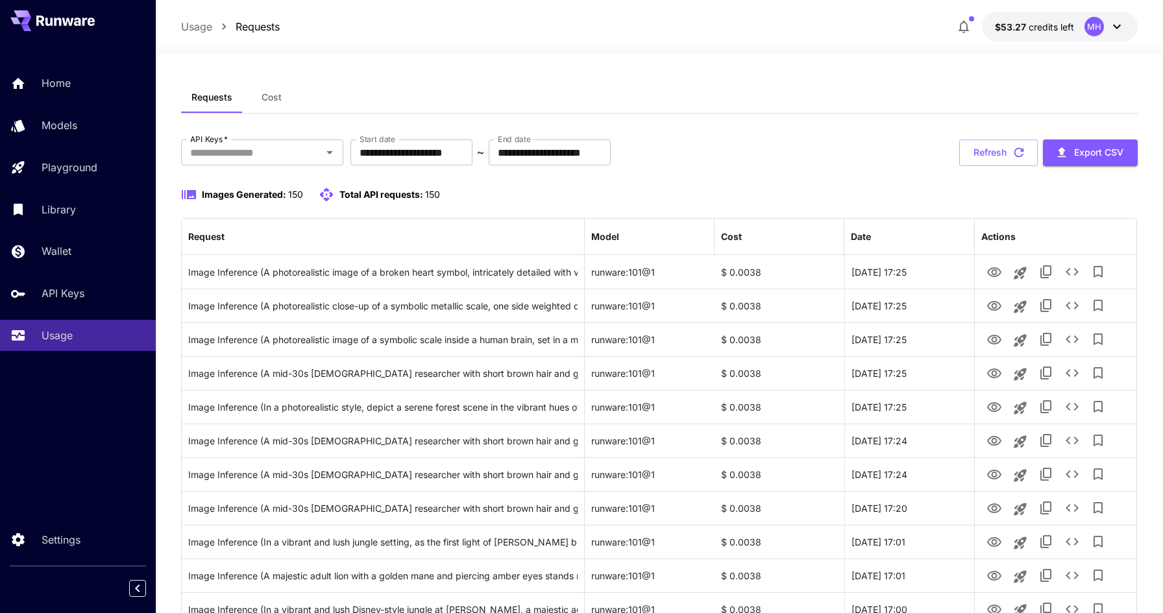 This screenshot has height=613, width=1163. What do you see at coordinates (206, 236) in the screenshot?
I see `div: Request` at bounding box center [206, 236].